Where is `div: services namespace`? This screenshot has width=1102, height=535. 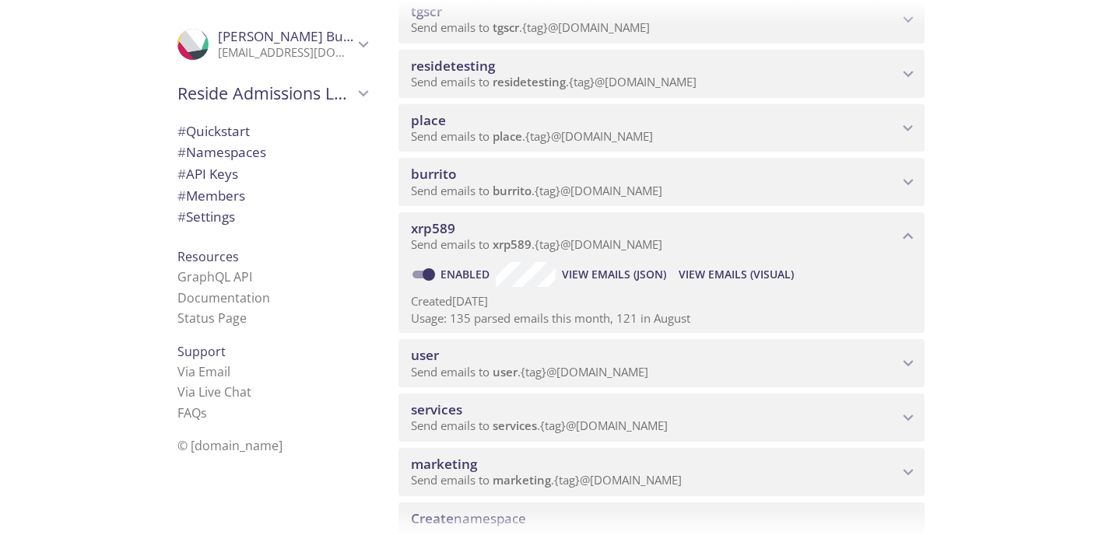 div: services namespace is located at coordinates (661, 418).